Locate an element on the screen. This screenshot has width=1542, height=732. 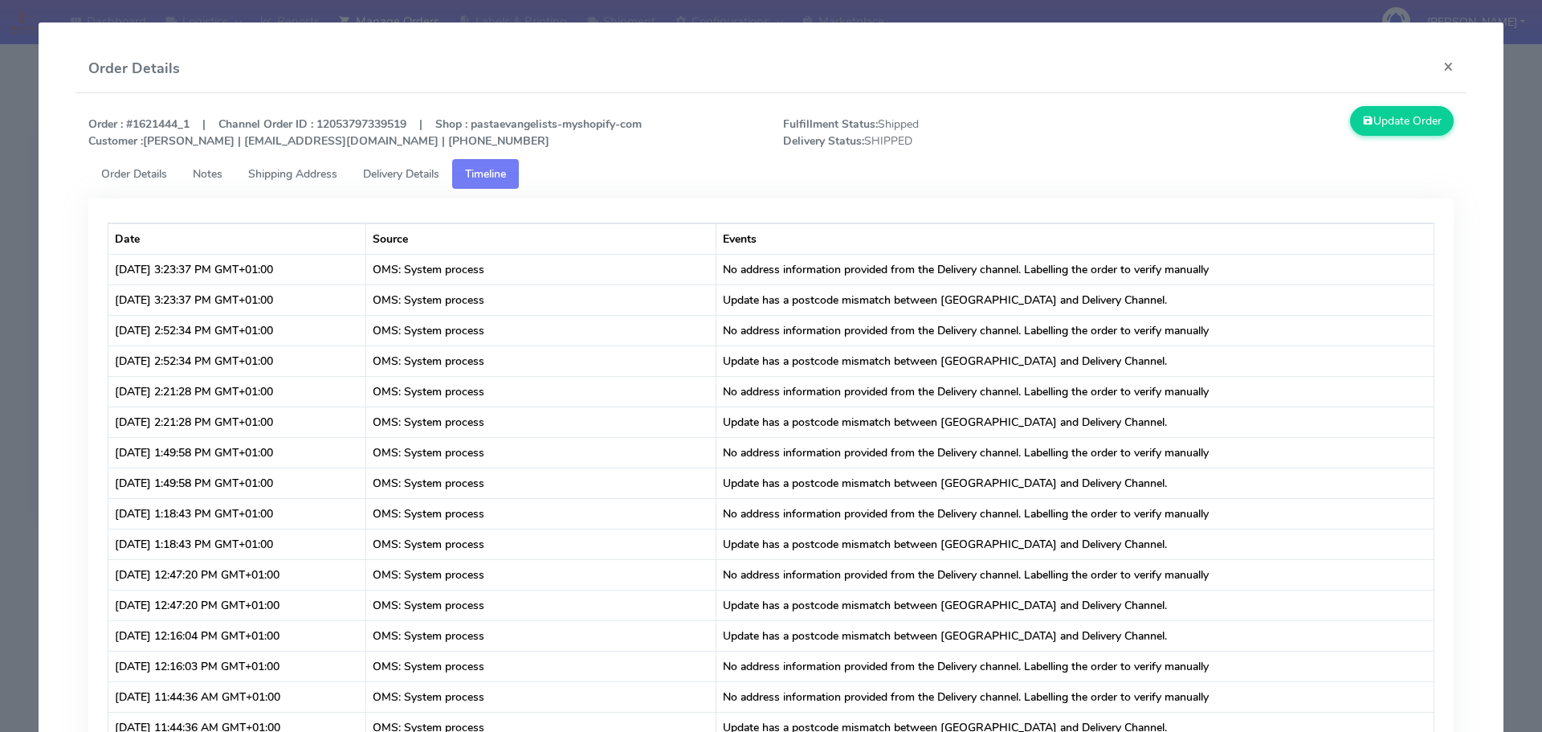
strong: Customer : is located at coordinates (116, 141).